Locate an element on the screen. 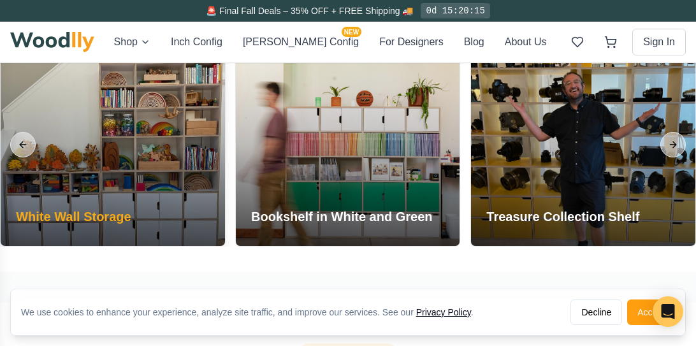  h3: White Wall Storage is located at coordinates (73, 217).